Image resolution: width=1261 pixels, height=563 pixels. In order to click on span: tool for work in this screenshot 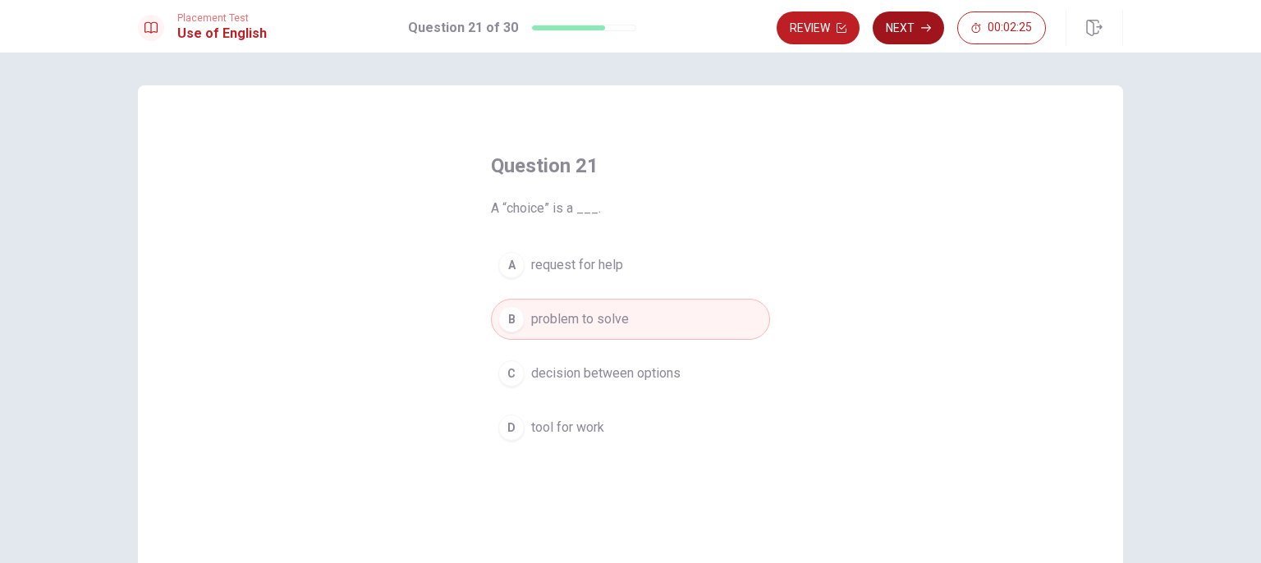, I will do `click(567, 428)`.